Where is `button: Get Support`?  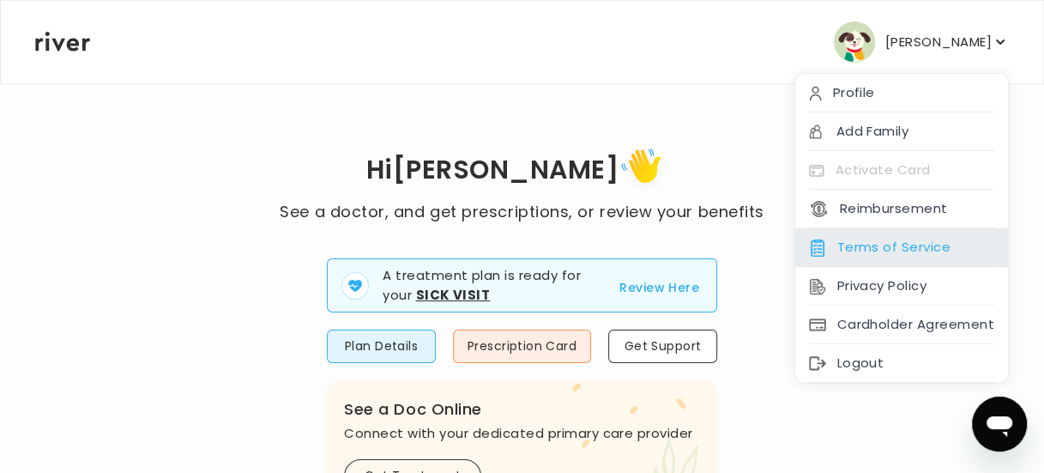 button: Get Support is located at coordinates (662, 346).